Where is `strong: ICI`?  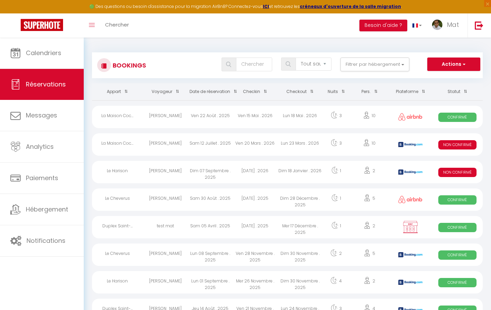
strong: ICI is located at coordinates (266, 6).